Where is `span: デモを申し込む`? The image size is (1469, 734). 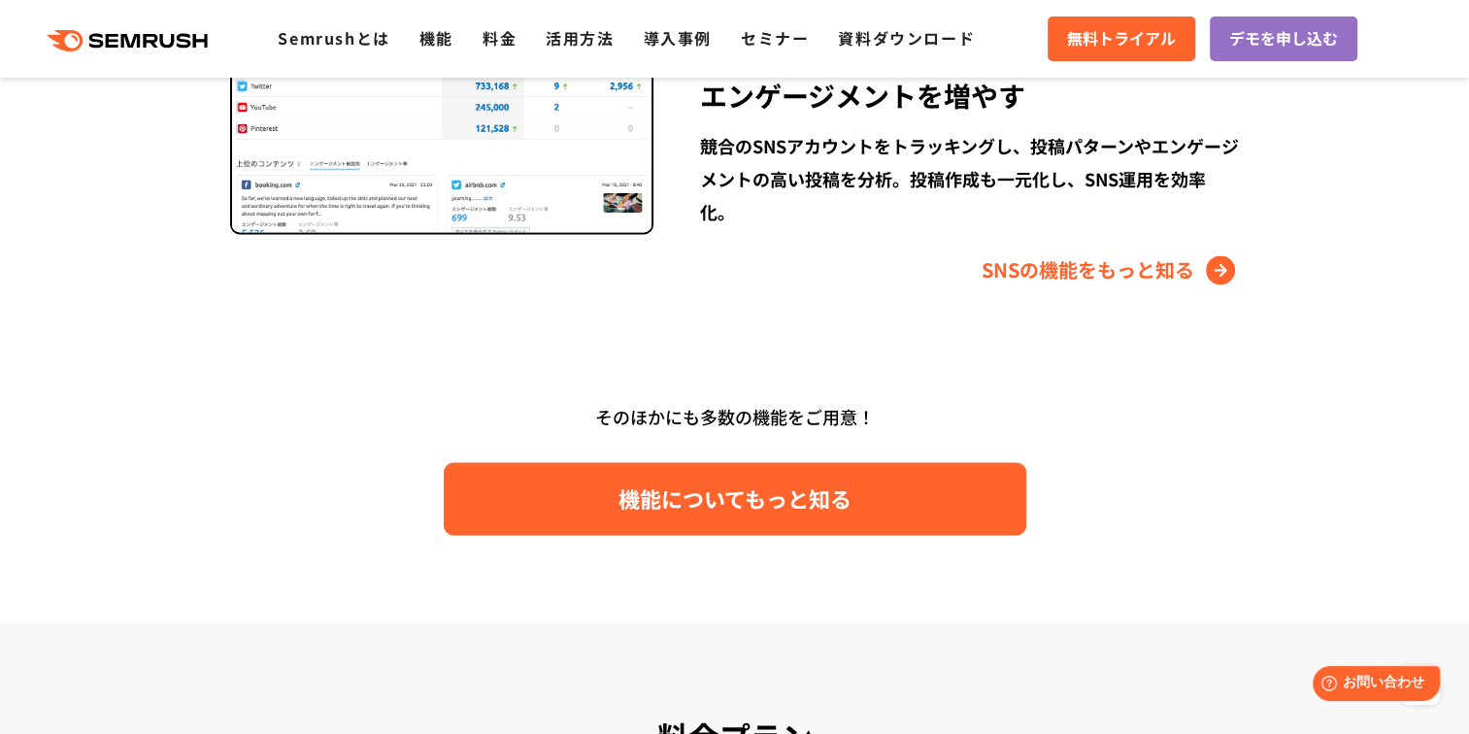 span: デモを申し込む is located at coordinates (1284, 39).